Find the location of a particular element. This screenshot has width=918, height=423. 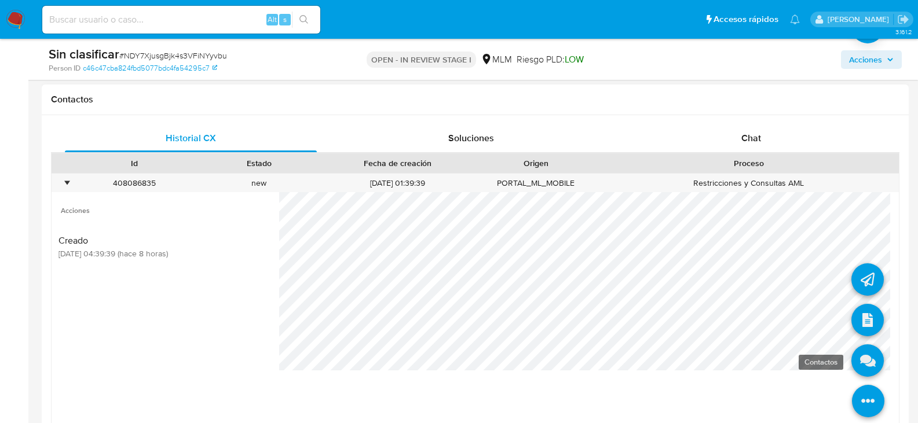

div: new is located at coordinates (259, 183).